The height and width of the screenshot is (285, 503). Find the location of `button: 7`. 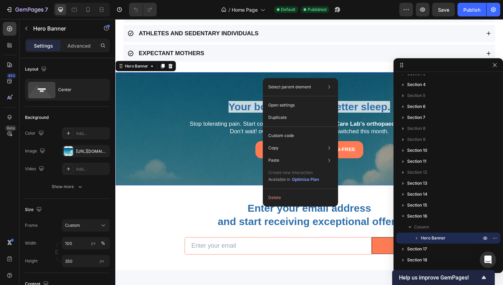

button: 7 is located at coordinates (27, 10).